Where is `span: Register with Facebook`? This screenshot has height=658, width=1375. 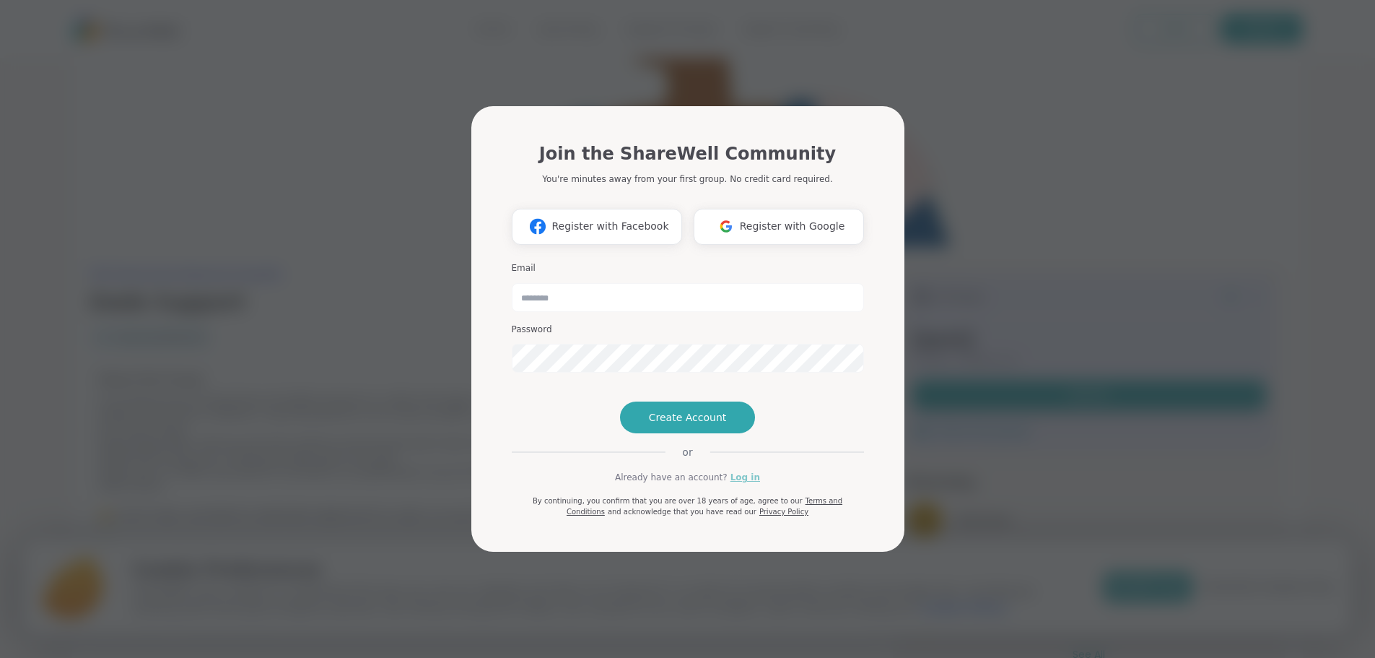 span: Register with Facebook is located at coordinates (610, 226).